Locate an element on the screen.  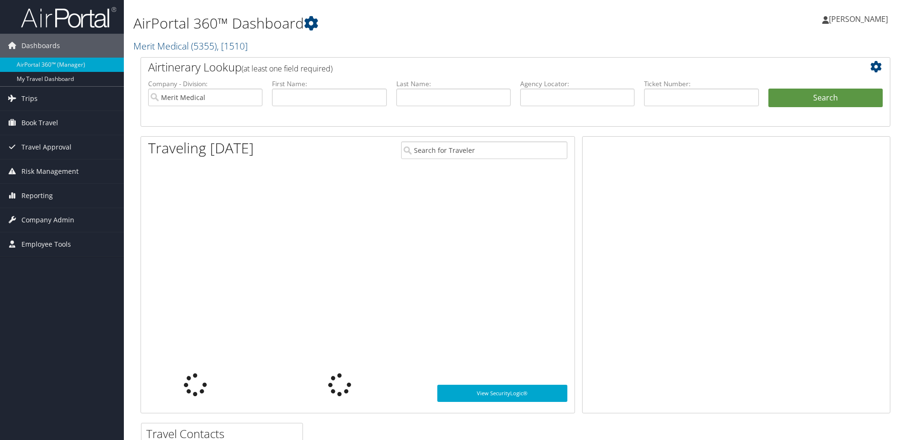
span: Book Travel is located at coordinates (40, 123).